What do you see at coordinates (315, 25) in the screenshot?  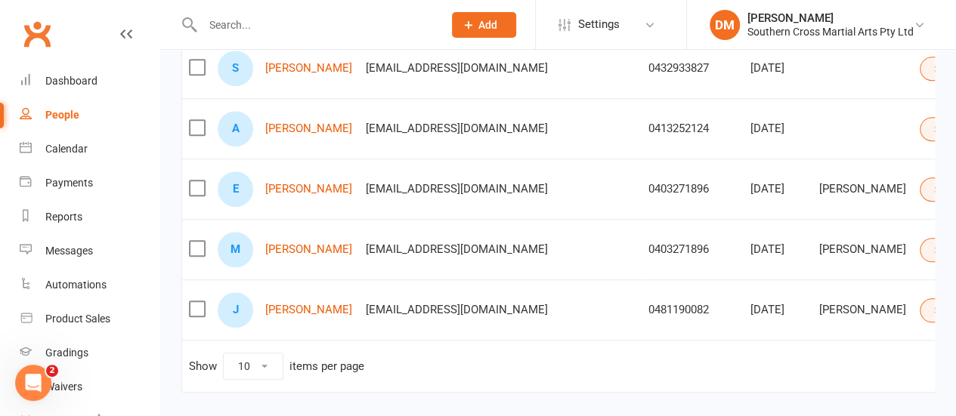 I see `input: Search...` at bounding box center [315, 25].